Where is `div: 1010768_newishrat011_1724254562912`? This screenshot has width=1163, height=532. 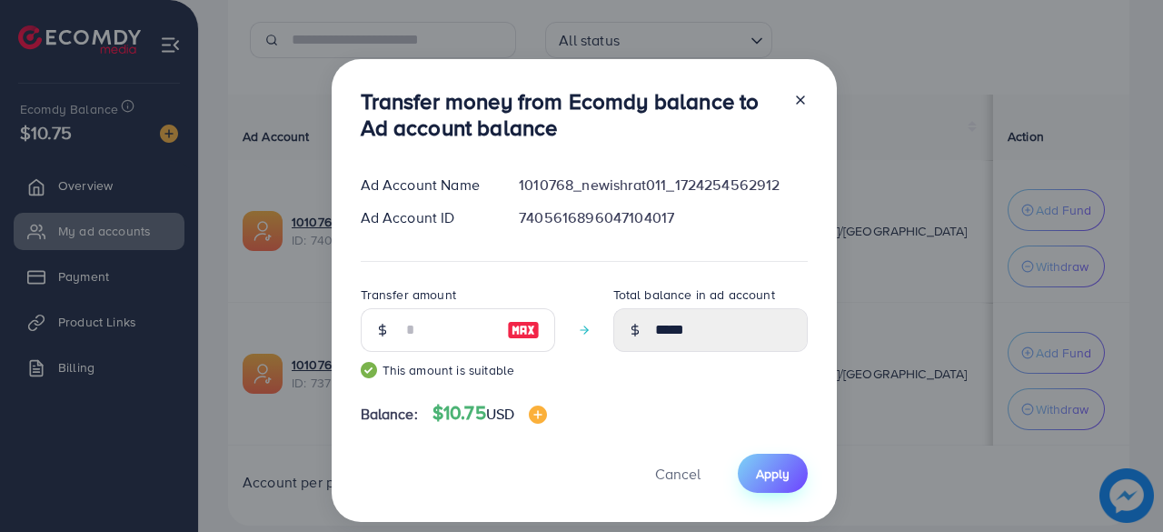
div: 1010768_newishrat011_1724254562912 is located at coordinates (663, 184).